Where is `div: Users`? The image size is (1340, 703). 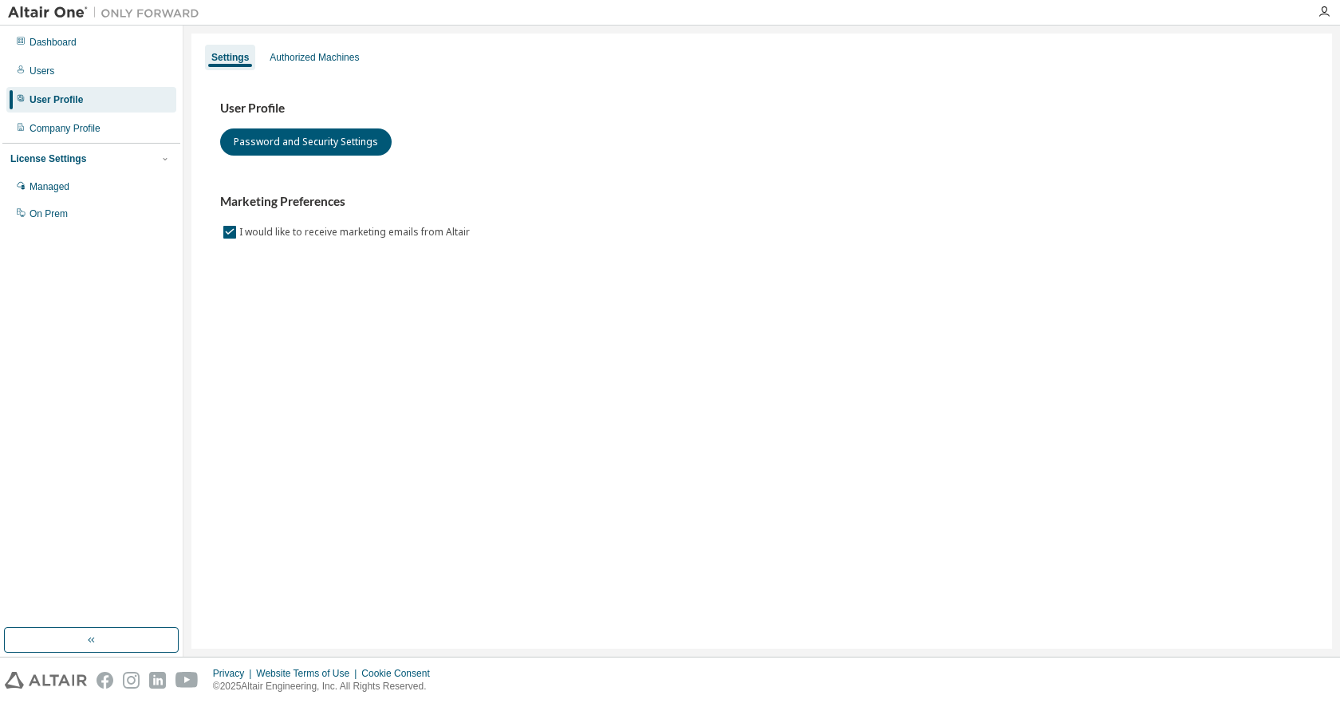 div: Users is located at coordinates (41, 71).